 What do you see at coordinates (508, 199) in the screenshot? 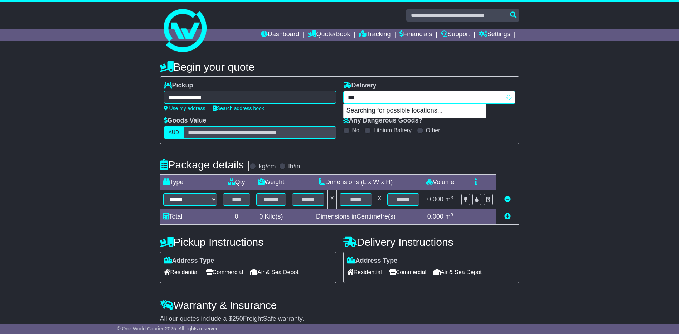
I see `a: Remove this item` at bounding box center [508, 199].